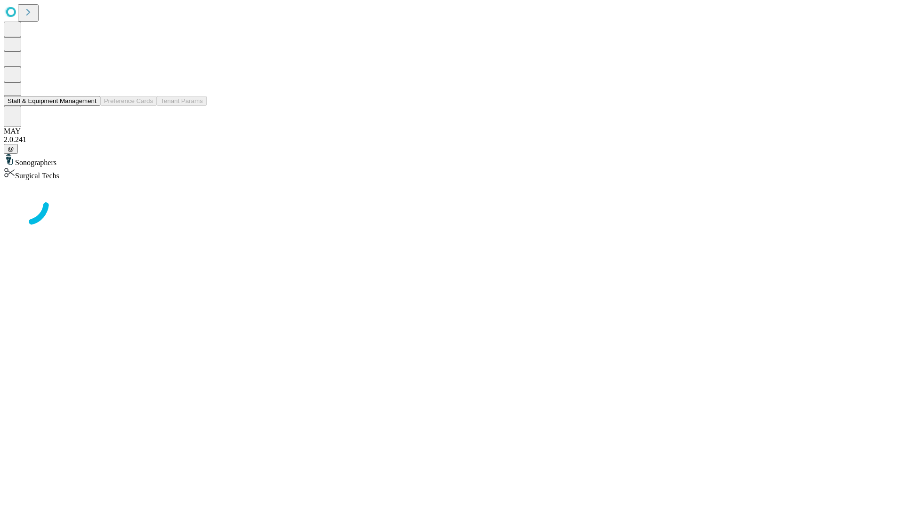  What do you see at coordinates (452, 161) in the screenshot?
I see `div: Sonographers` at bounding box center [452, 161].